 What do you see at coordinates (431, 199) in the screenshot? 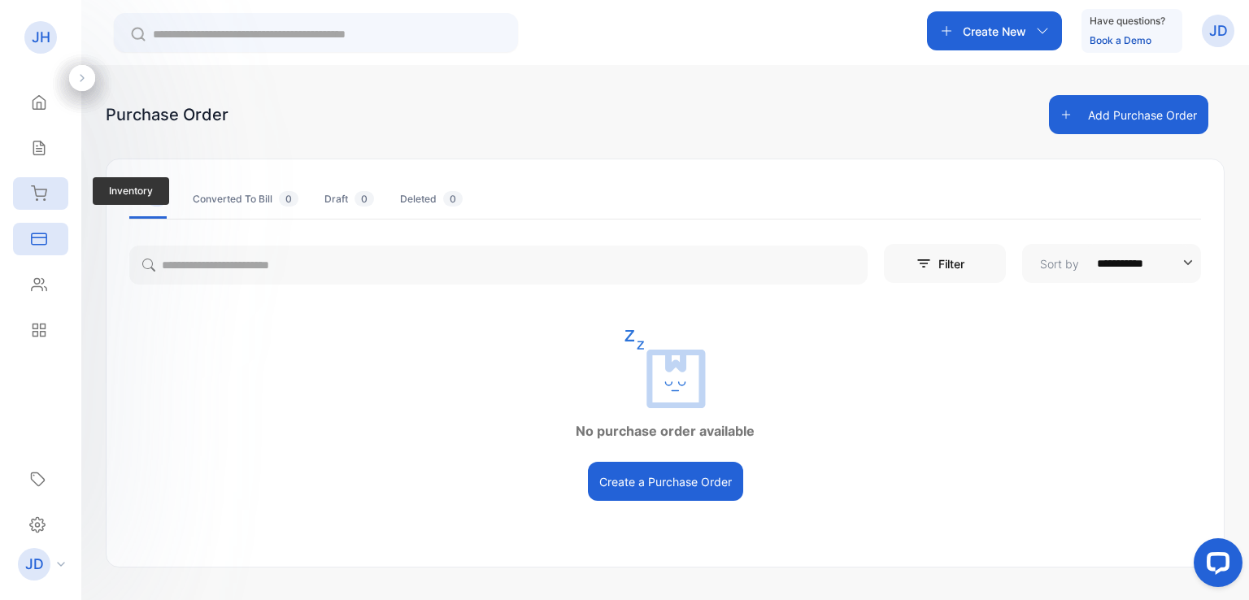
I see `div: Deleted` at bounding box center [431, 199].